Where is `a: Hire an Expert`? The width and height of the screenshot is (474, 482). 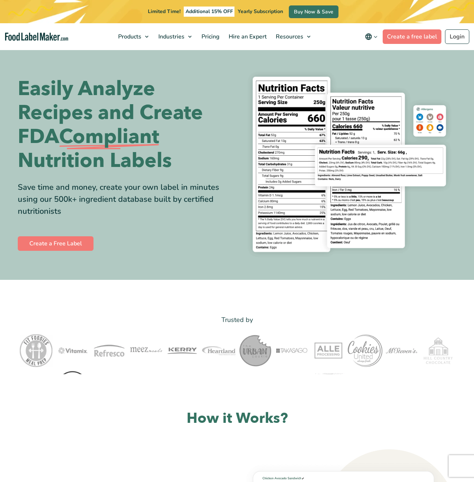
a: Hire an Expert is located at coordinates (247, 37).